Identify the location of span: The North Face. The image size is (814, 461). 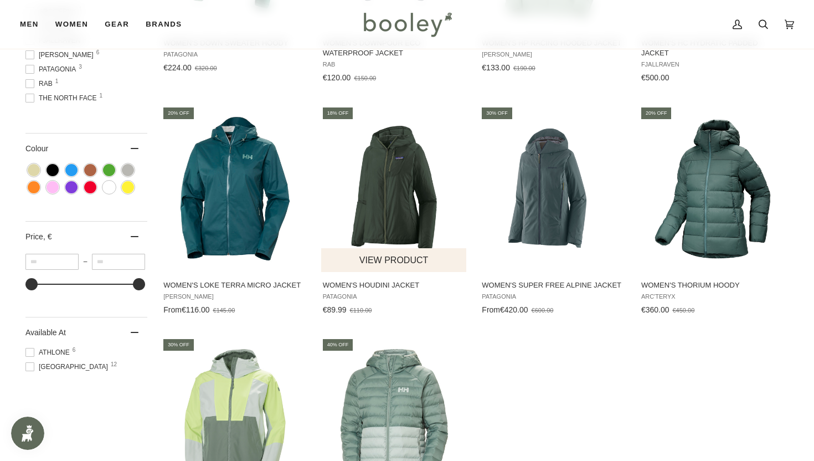
(63, 98).